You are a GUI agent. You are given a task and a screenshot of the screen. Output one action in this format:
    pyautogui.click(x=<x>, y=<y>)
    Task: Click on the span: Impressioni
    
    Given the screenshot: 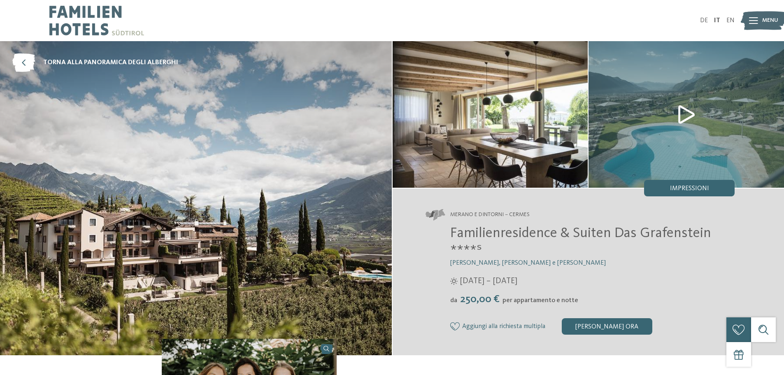 What is the action you would take?
    pyautogui.click(x=689, y=188)
    